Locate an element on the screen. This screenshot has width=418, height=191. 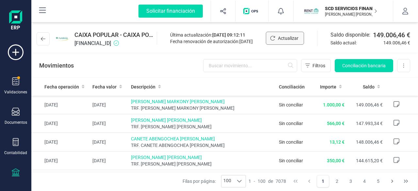
div: Filas por página: is located at coordinates (214, 181).